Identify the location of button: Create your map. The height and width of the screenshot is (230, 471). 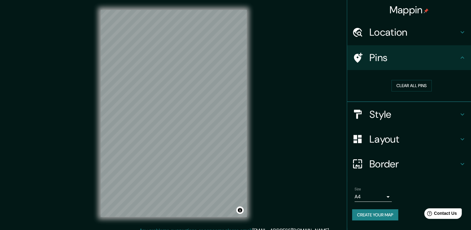
(375, 215).